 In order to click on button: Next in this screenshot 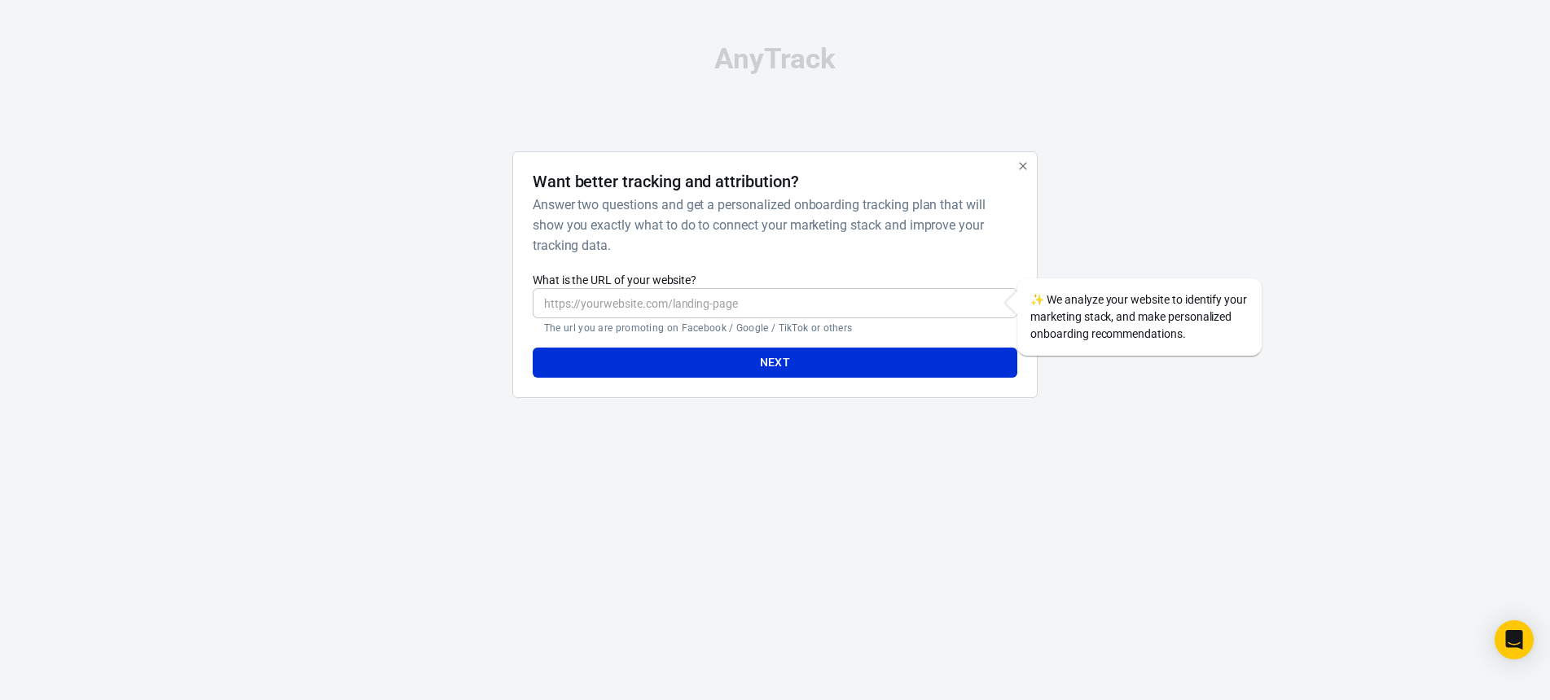, I will do `click(774, 362)`.